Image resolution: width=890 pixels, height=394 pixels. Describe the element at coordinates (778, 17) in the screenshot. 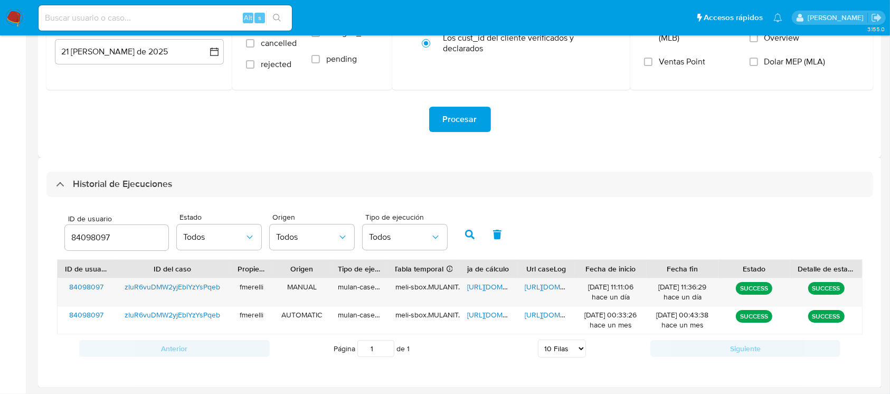

I see `a: Notificaciones` at that location.